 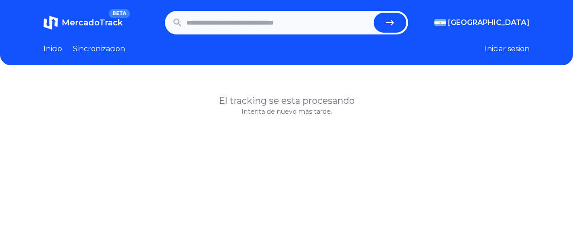 I want to click on a: Sincronizacion, so click(x=99, y=49).